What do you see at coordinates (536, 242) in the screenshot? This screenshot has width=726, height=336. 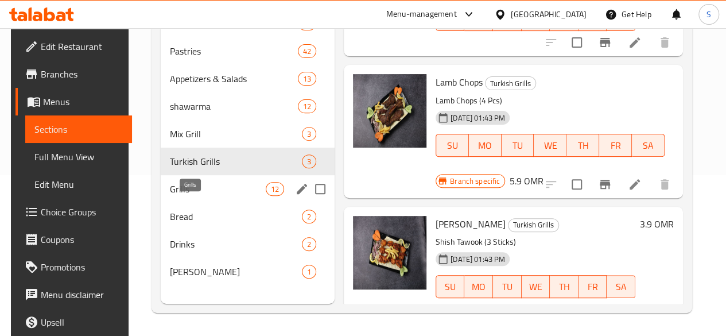 I see `p: Shish Tawook (3 Sticks)` at bounding box center [536, 242].